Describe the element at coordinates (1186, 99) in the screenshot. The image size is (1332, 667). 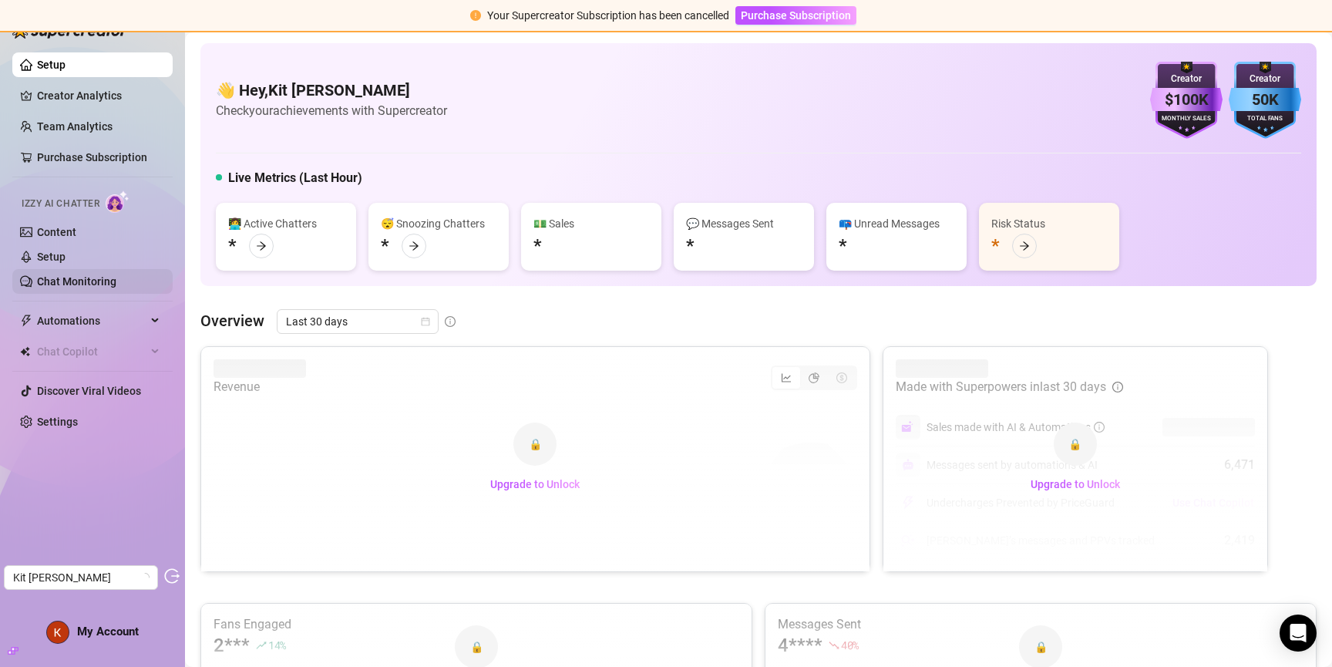
I see `div: $100K` at that location.